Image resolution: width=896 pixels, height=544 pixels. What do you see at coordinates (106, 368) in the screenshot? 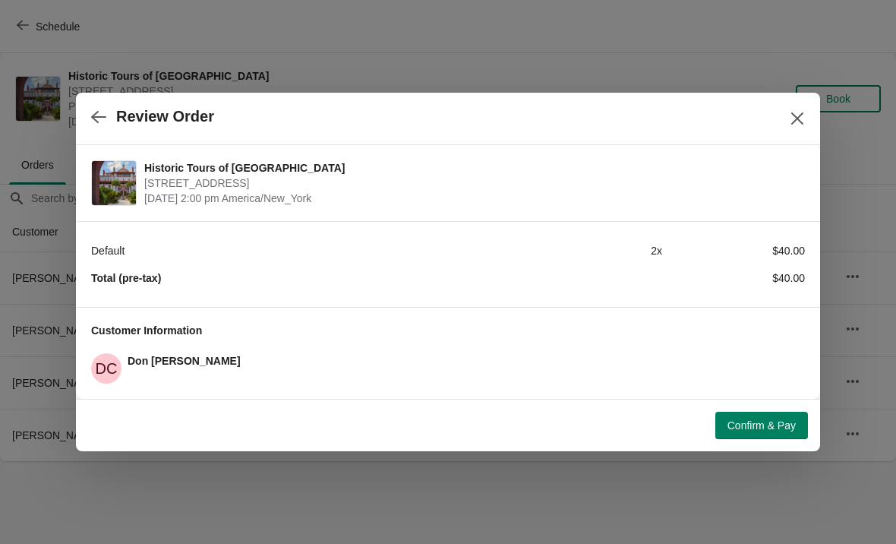
I see `text: DC` at bounding box center [106, 368].